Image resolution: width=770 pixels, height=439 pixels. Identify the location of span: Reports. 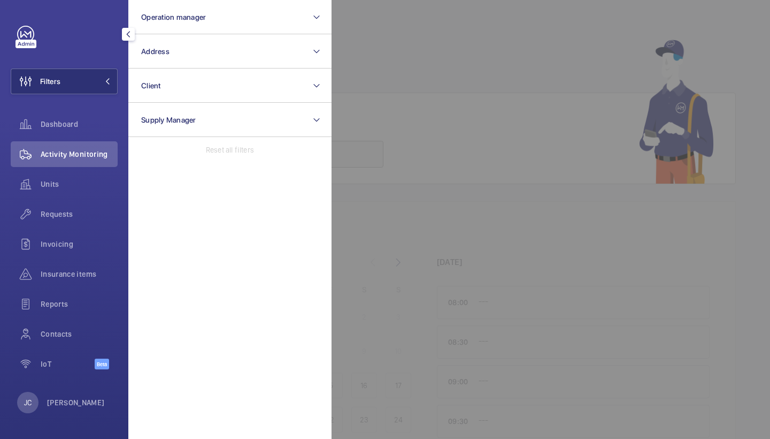
(79, 304).